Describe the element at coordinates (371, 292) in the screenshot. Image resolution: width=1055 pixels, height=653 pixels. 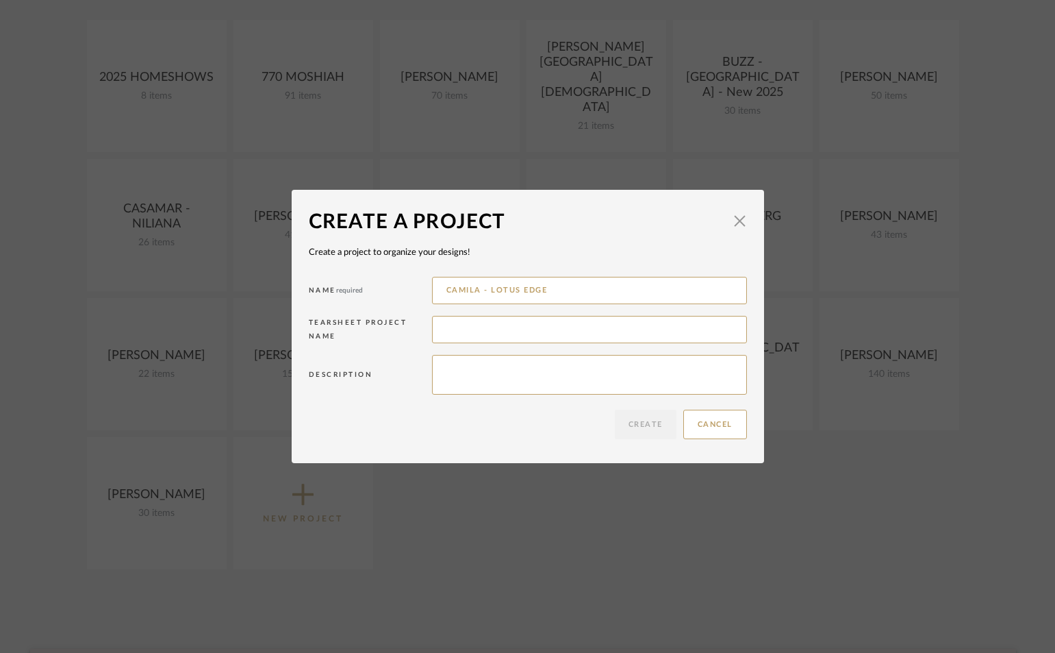
I see `div: Name` at that location.